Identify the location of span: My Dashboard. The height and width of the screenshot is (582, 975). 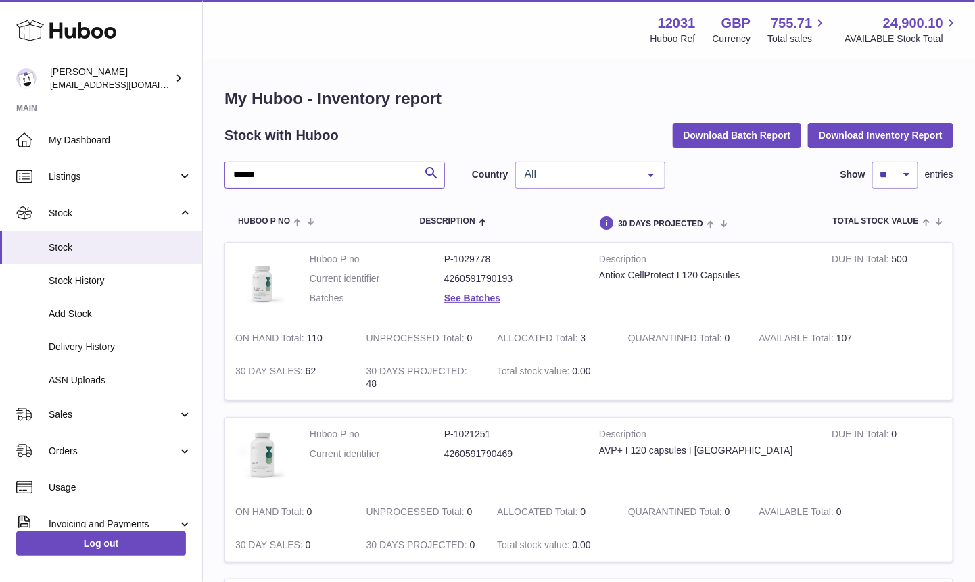
(120, 140).